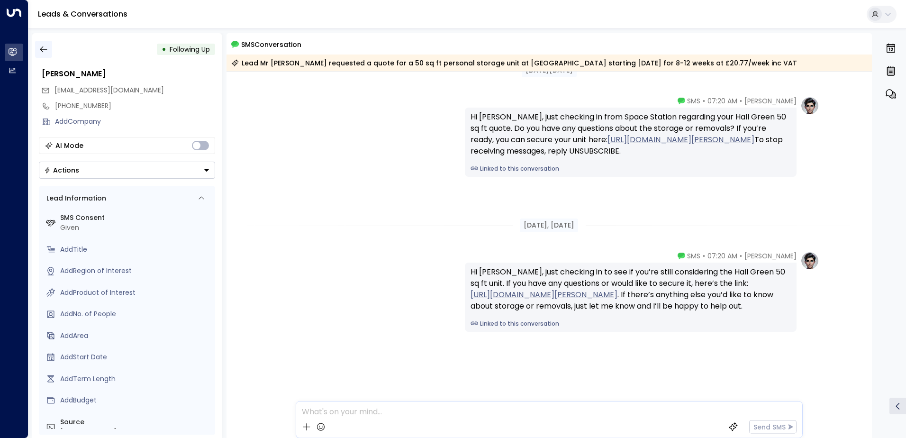 This screenshot has height=438, width=906. What do you see at coordinates (74, 198) in the screenshot?
I see `div: Lead Information` at bounding box center [74, 198].